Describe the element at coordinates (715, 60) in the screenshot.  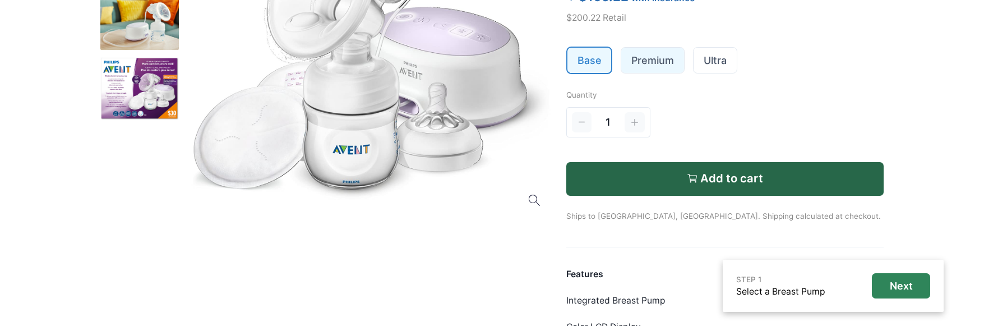
I see `a: Ultra` at that location.